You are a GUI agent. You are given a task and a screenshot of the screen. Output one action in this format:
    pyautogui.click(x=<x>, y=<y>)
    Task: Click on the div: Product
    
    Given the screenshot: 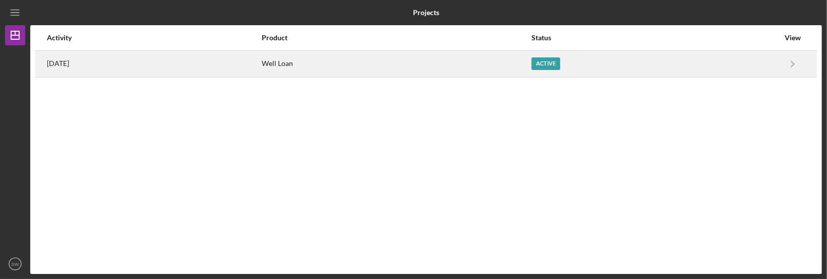 What is the action you would take?
    pyautogui.click(x=396, y=38)
    